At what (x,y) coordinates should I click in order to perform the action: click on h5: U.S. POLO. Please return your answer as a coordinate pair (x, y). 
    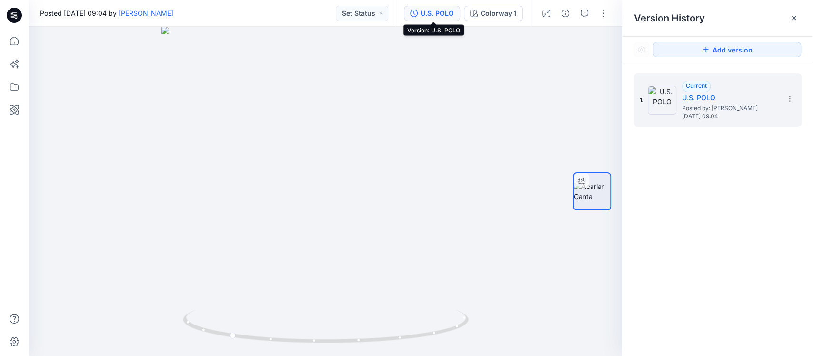
    Looking at the image, I should click on (730, 98).